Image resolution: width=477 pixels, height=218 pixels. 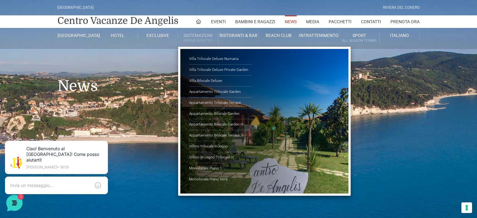 I want to click on a: Villino in Legno Trilocale H, so click(x=221, y=158).